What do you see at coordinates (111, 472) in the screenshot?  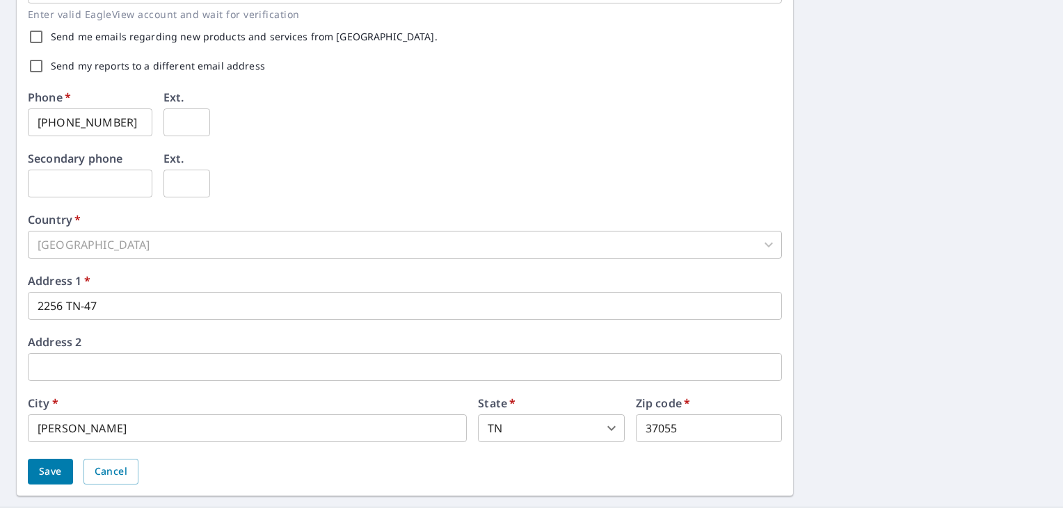 I see `button: Cancel` at bounding box center [111, 472].